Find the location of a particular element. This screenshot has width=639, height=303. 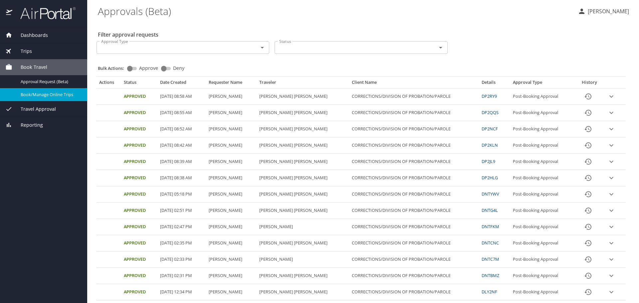

th: Date Created is located at coordinates (182, 84).